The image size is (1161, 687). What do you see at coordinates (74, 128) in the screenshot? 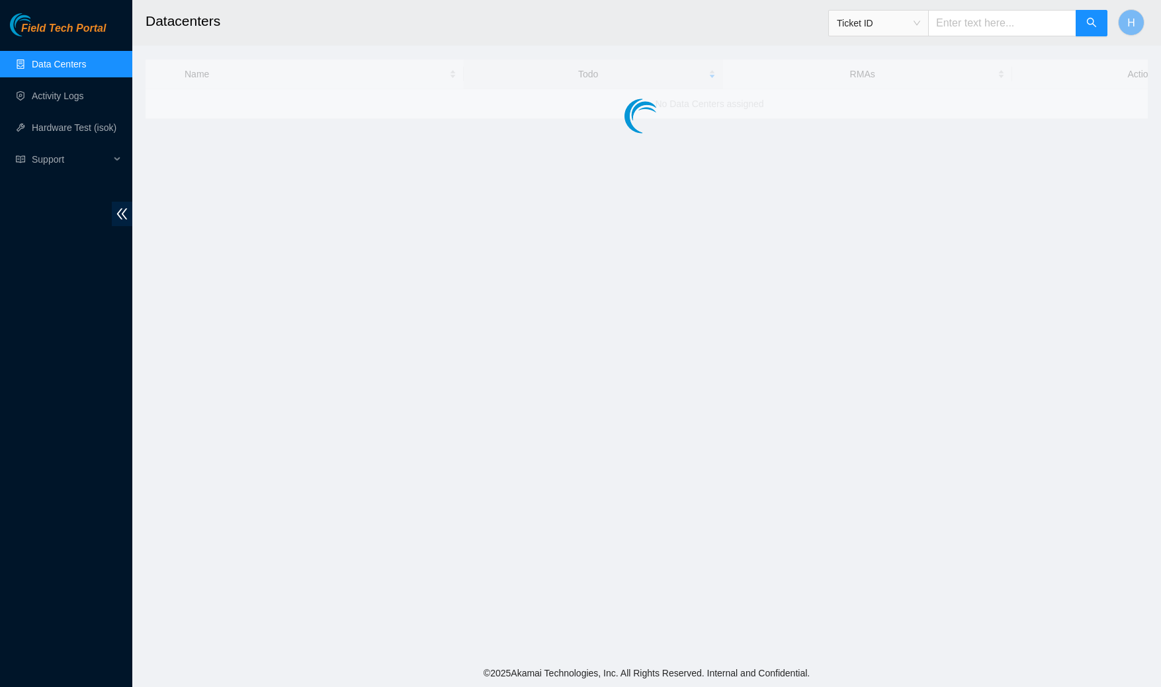
I see `a: Hardware Test (isok)` at bounding box center [74, 128].